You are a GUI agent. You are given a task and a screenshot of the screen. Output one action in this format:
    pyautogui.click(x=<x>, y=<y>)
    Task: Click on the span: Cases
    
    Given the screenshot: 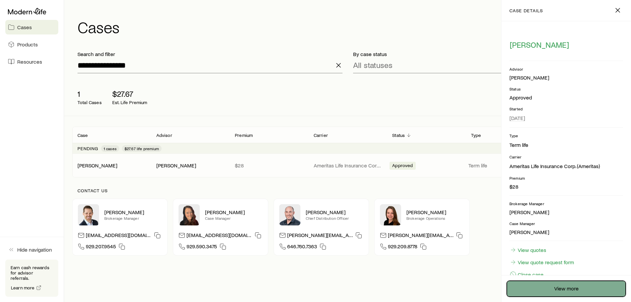 What is the action you would take?
    pyautogui.click(x=25, y=27)
    